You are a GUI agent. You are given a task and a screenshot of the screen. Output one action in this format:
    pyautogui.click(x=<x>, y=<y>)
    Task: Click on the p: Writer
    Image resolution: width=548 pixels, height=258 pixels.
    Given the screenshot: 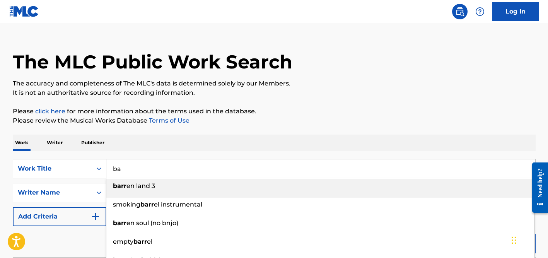 What is the action you would take?
    pyautogui.click(x=55, y=143)
    